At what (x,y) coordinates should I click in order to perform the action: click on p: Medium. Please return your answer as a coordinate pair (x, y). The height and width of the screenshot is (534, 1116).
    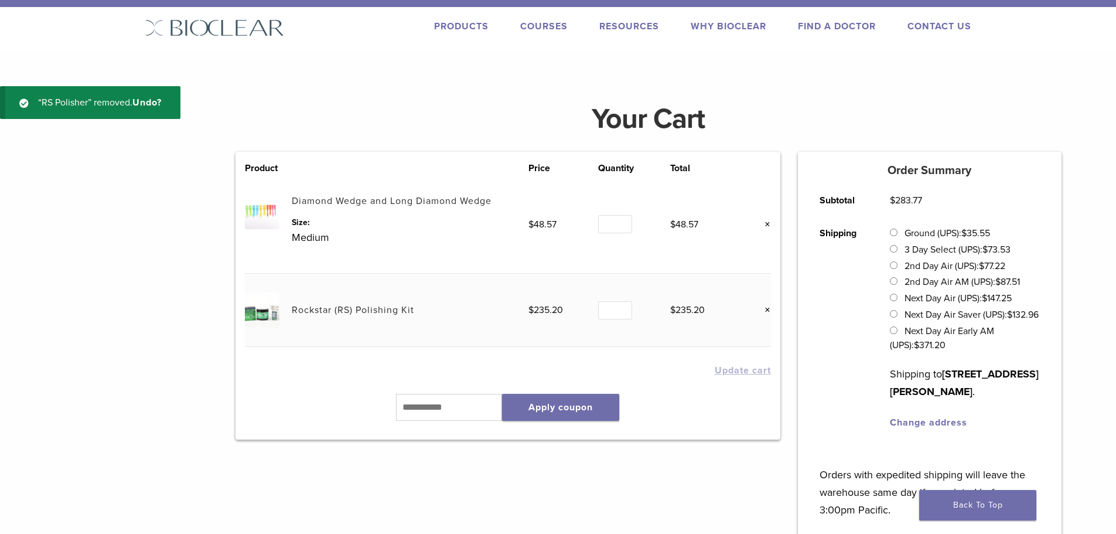
    Looking at the image, I should click on (410, 237).